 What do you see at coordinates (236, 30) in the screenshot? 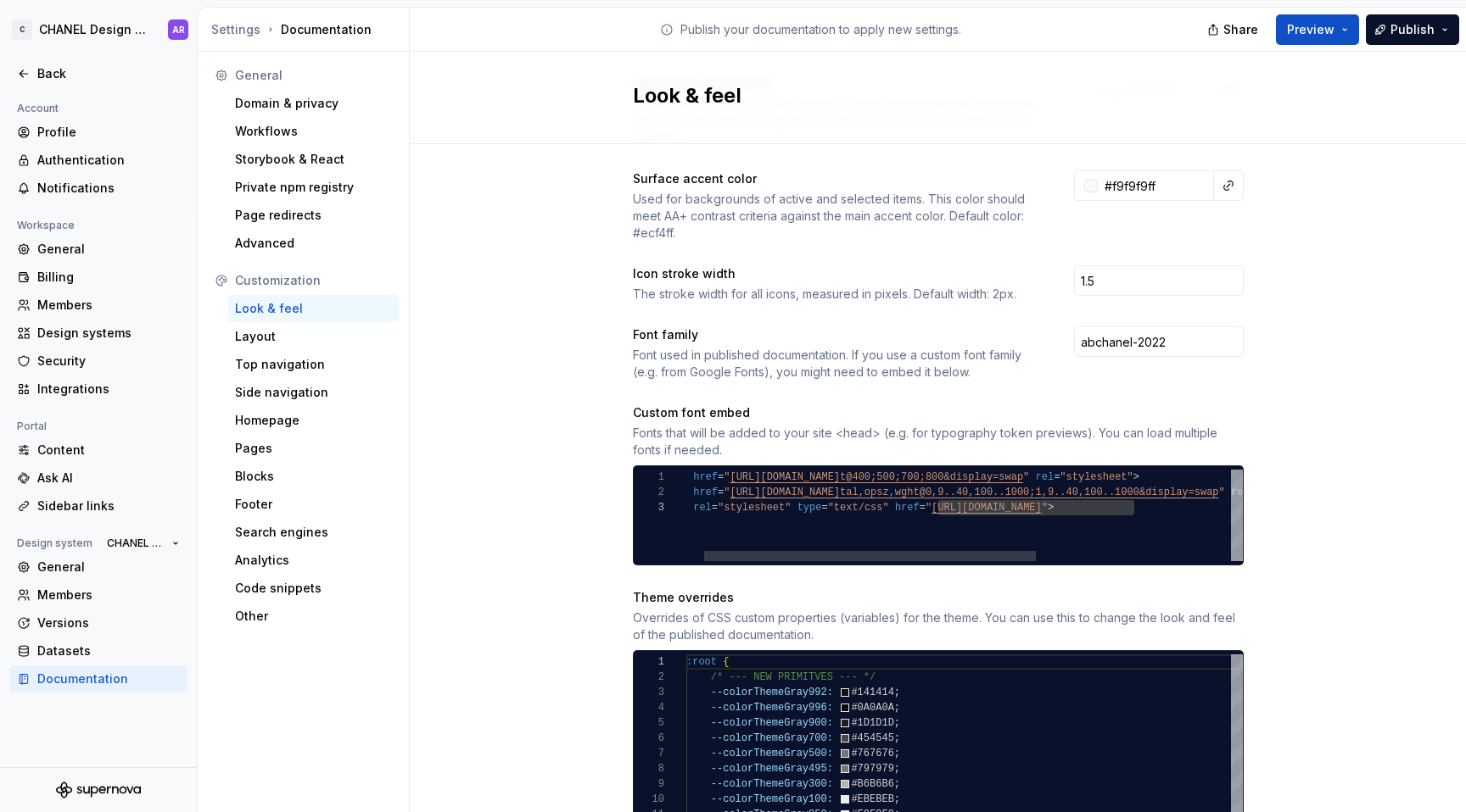
I see `button: Settings` at bounding box center [236, 30].